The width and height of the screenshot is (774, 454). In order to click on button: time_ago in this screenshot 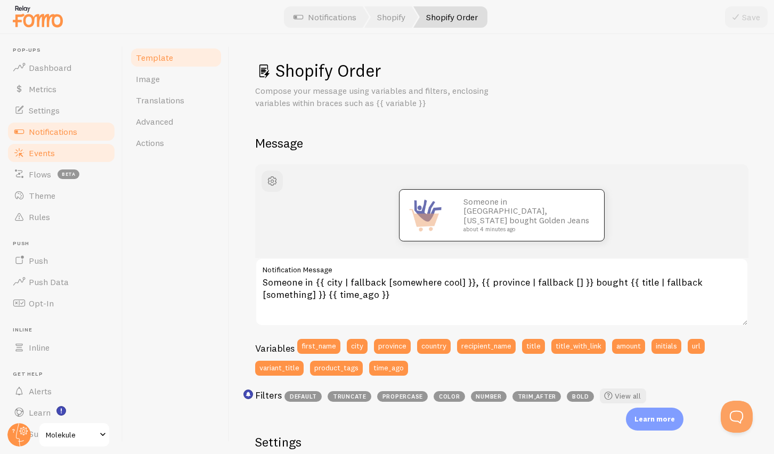, I will do `click(388, 368)`.